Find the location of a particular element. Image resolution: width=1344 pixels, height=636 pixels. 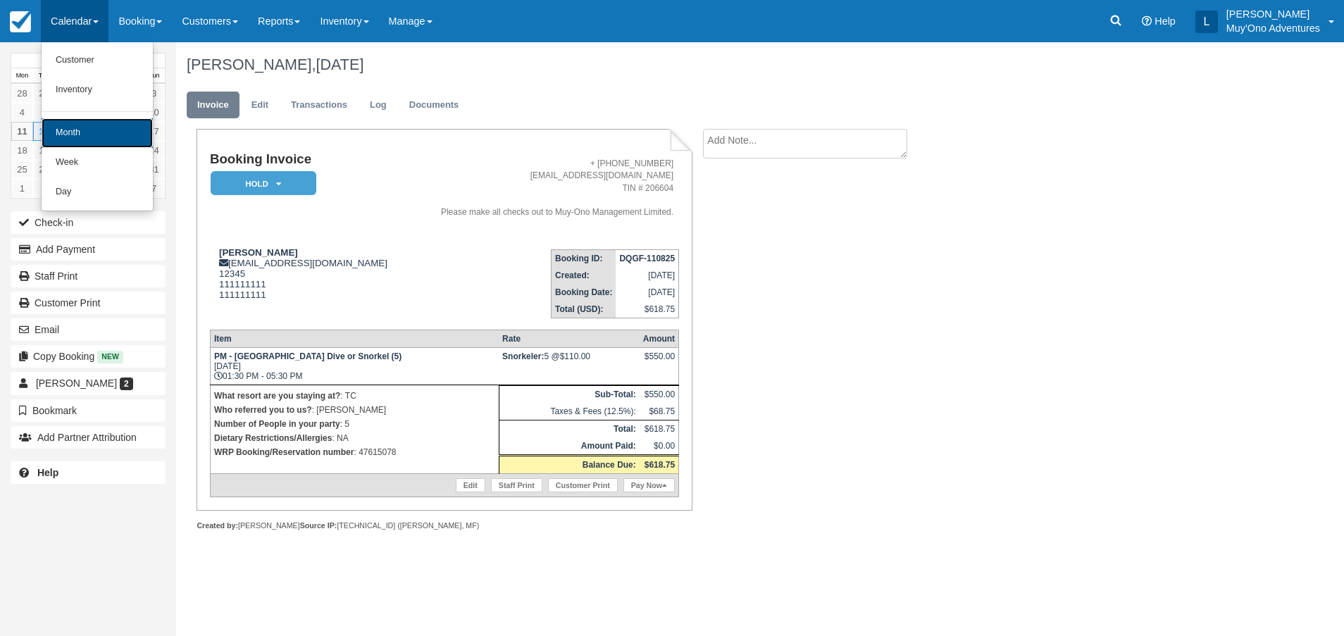

h1: Booking Invoice is located at coordinates (308, 159).